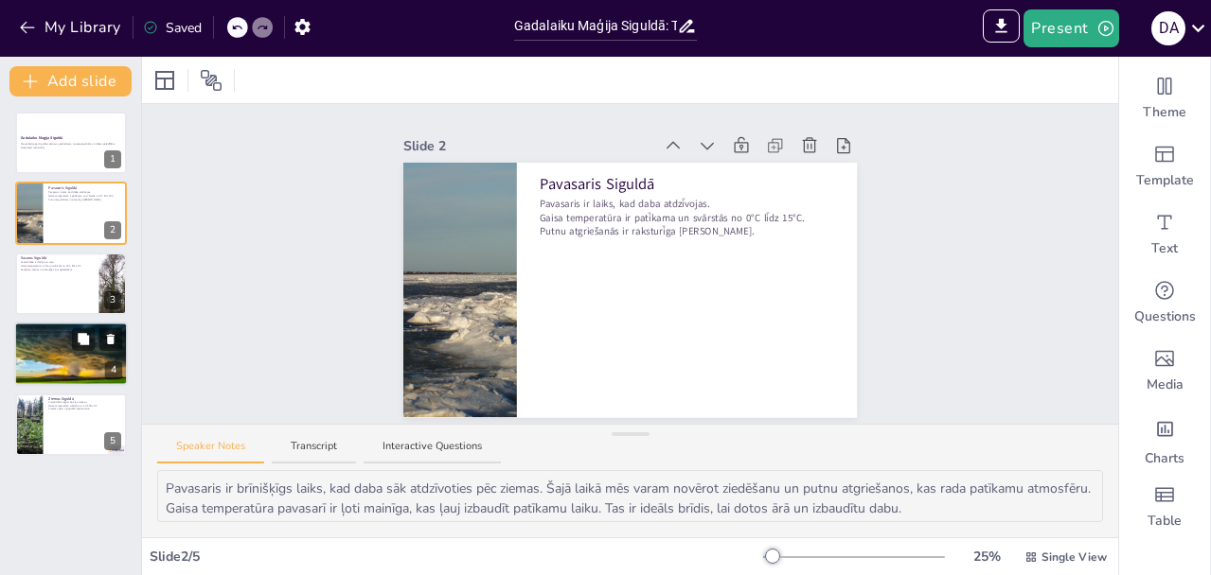  What do you see at coordinates (57, 266) in the screenshot?
I see `p: Gaisa temperatūra ir silta un svārstās no 15°C līdz 30°C.` at bounding box center [57, 266].